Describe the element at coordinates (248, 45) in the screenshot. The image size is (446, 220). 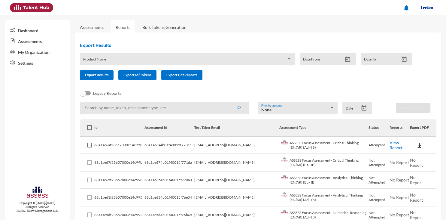
I see `h2: Export Results` at that location.